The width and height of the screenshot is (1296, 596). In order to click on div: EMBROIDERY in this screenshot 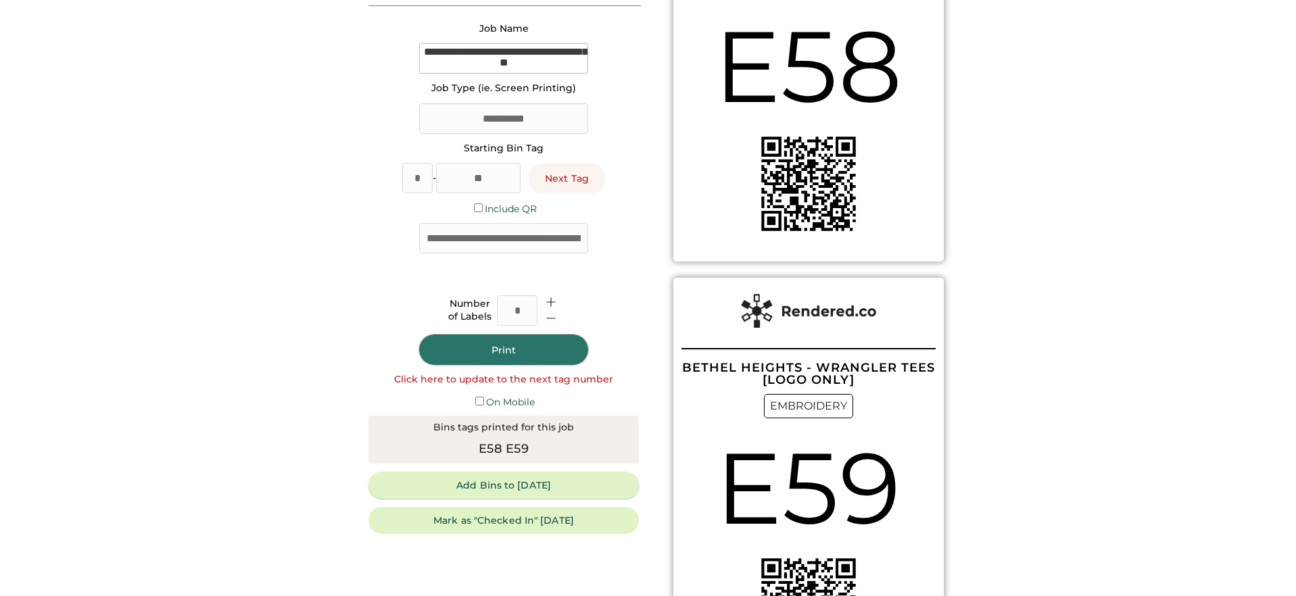, I will do `click(809, 406)`.